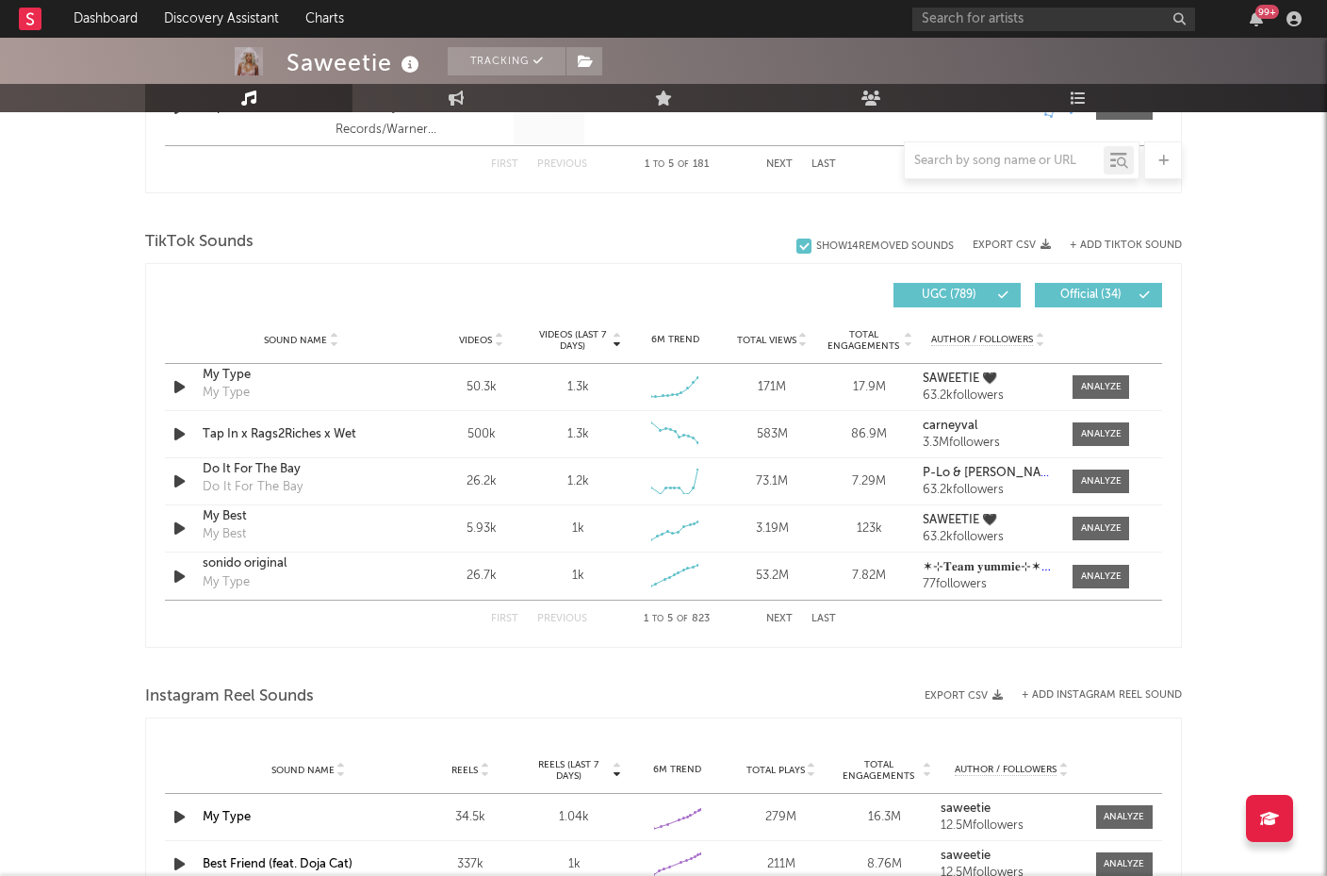 This screenshot has height=876, width=1327. I want to click on button: Tracking, so click(506, 61).